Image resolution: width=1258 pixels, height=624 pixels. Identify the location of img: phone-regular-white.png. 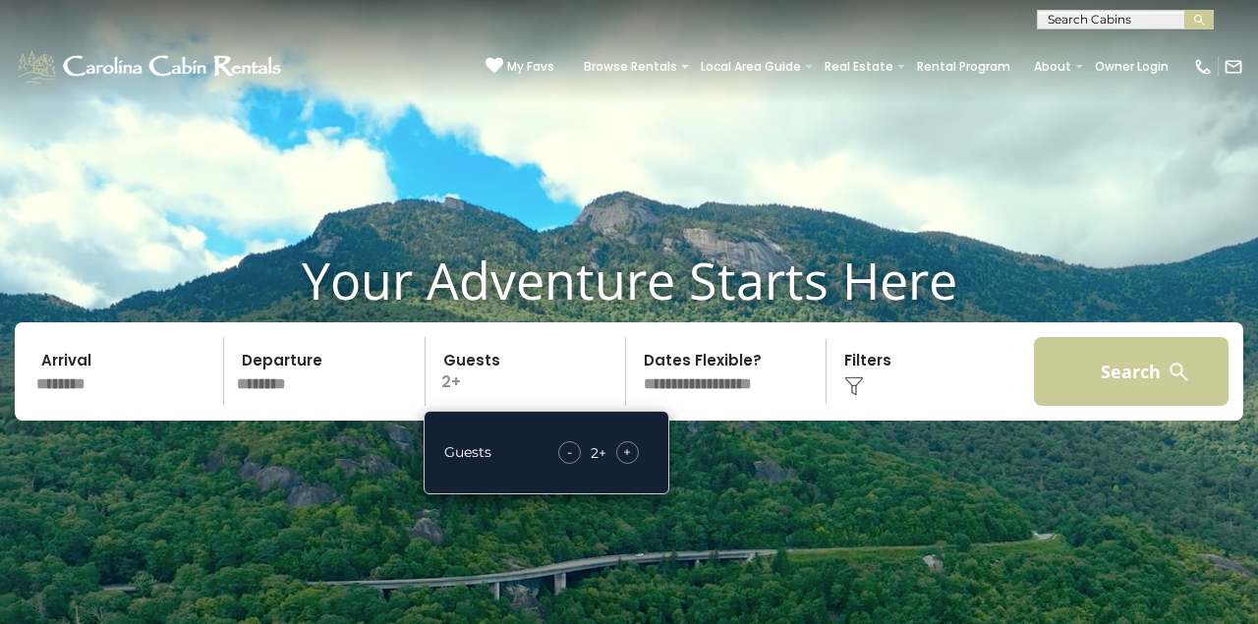
(1203, 67).